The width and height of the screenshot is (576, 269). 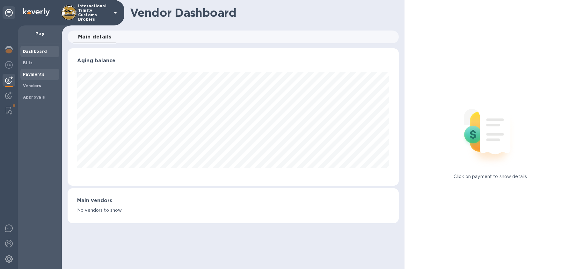 I want to click on b: Vendors, so click(x=32, y=86).